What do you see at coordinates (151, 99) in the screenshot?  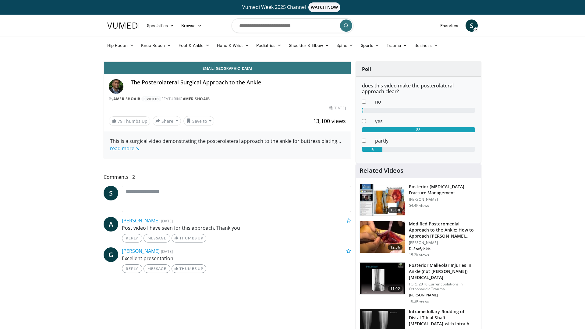 I see `a: 3 Videos` at bounding box center [151, 99].